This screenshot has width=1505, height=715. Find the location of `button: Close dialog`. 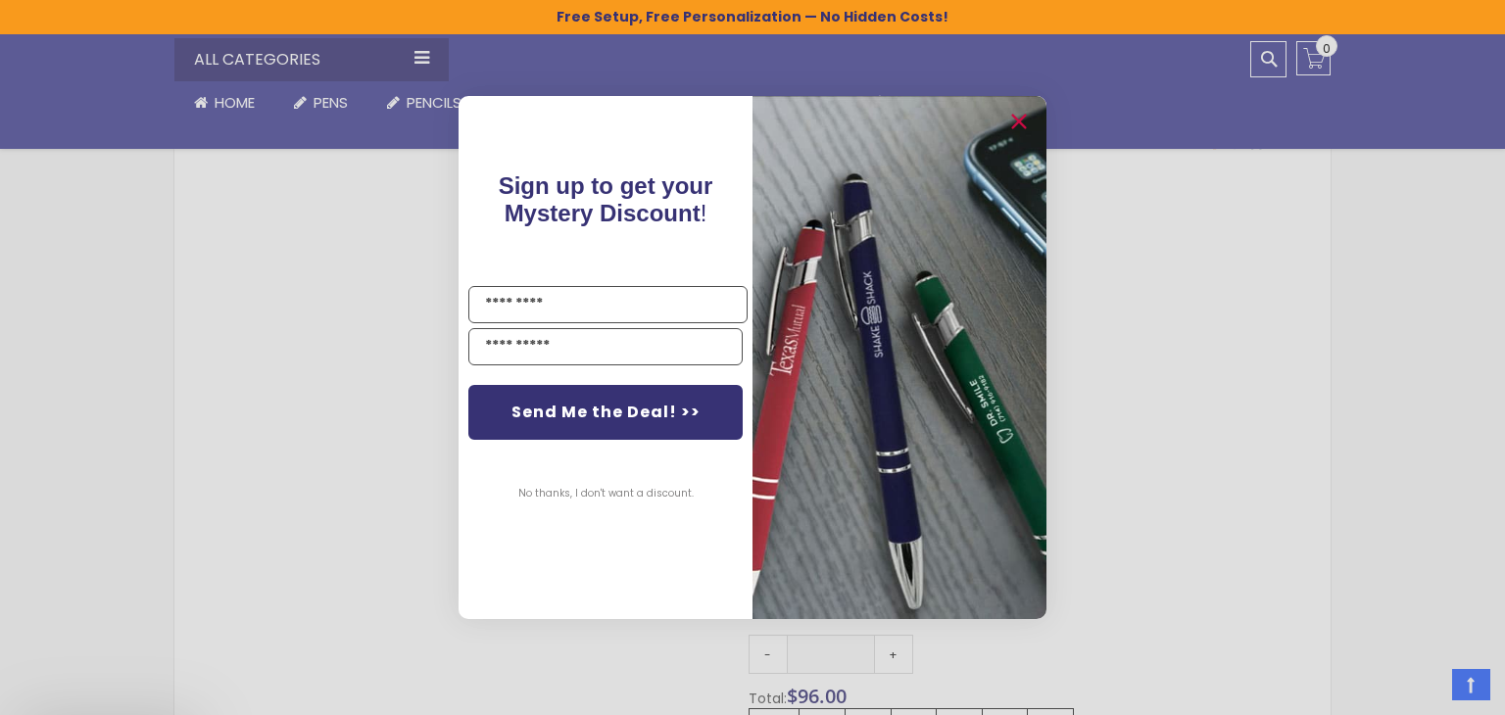

button: Close dialog is located at coordinates (1019, 122).